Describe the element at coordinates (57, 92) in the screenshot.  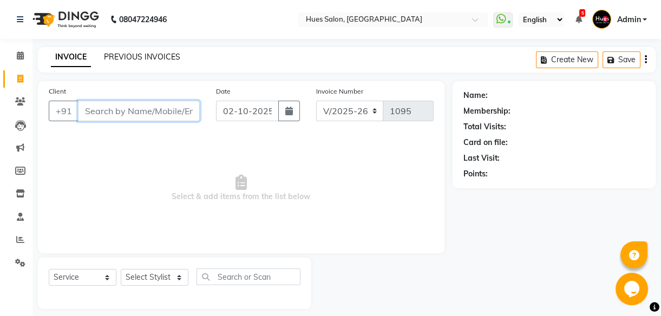
I see `label: Client` at that location.